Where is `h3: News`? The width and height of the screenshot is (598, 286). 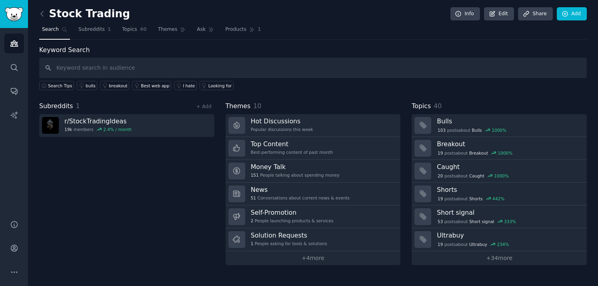 h3: News is located at coordinates (300, 189).